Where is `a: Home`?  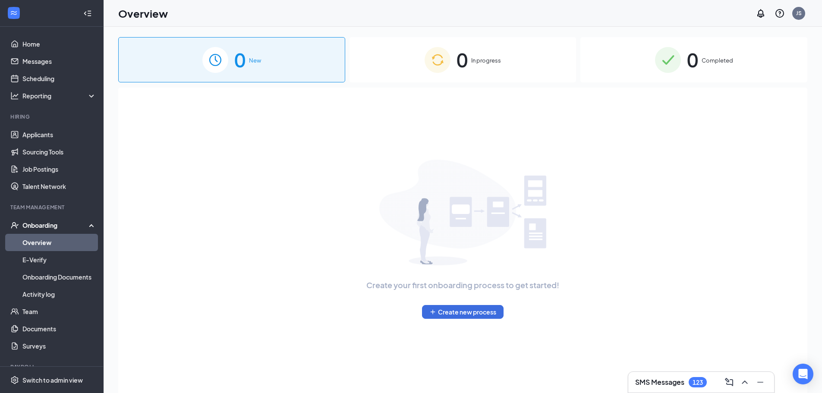 a: Home is located at coordinates (59, 44).